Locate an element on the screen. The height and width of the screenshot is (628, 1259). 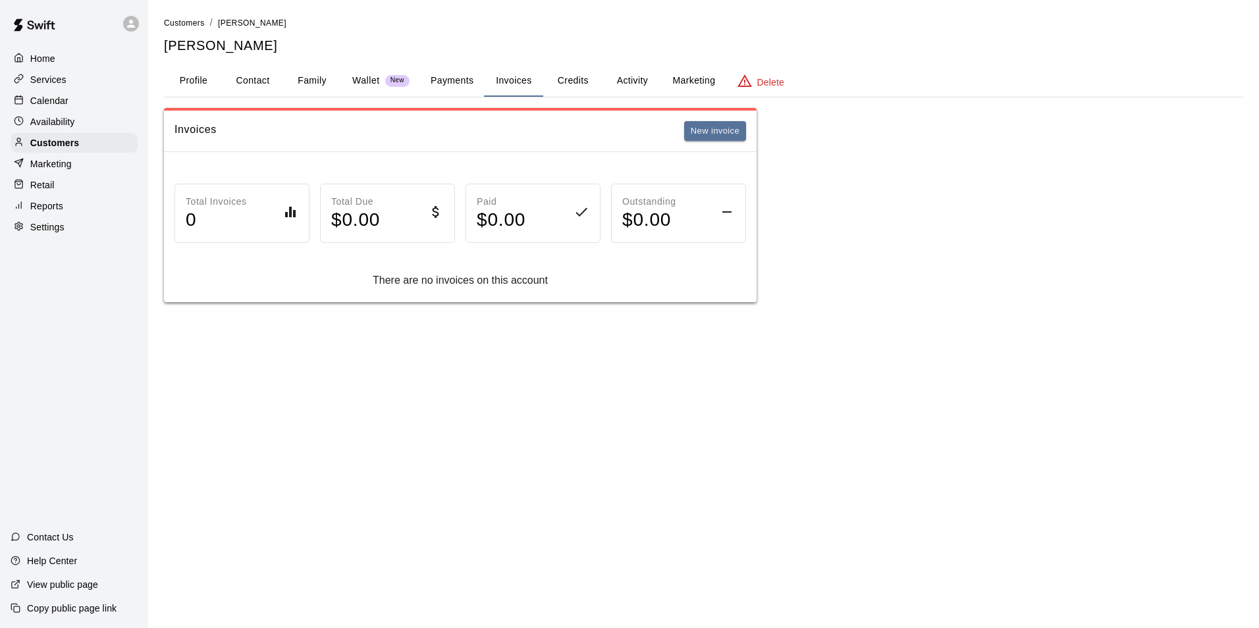
p: Availability is located at coordinates (53, 122).